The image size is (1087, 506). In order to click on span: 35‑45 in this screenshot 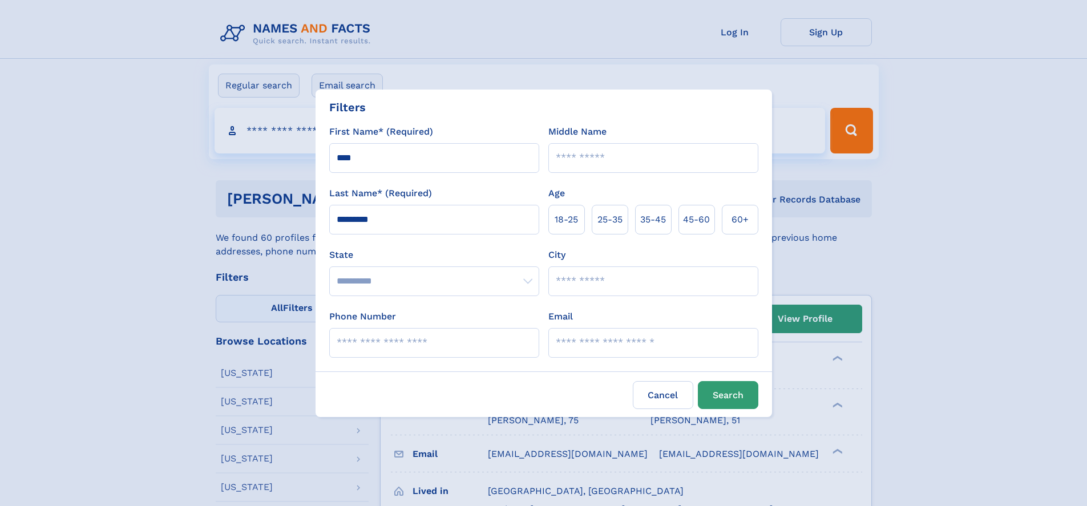, I will do `click(653, 220)`.